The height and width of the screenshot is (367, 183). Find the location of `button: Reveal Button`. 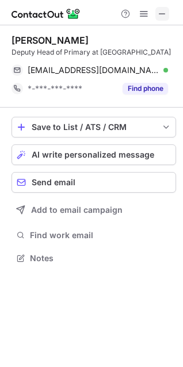

button: Reveal Button is located at coordinates (145, 89).